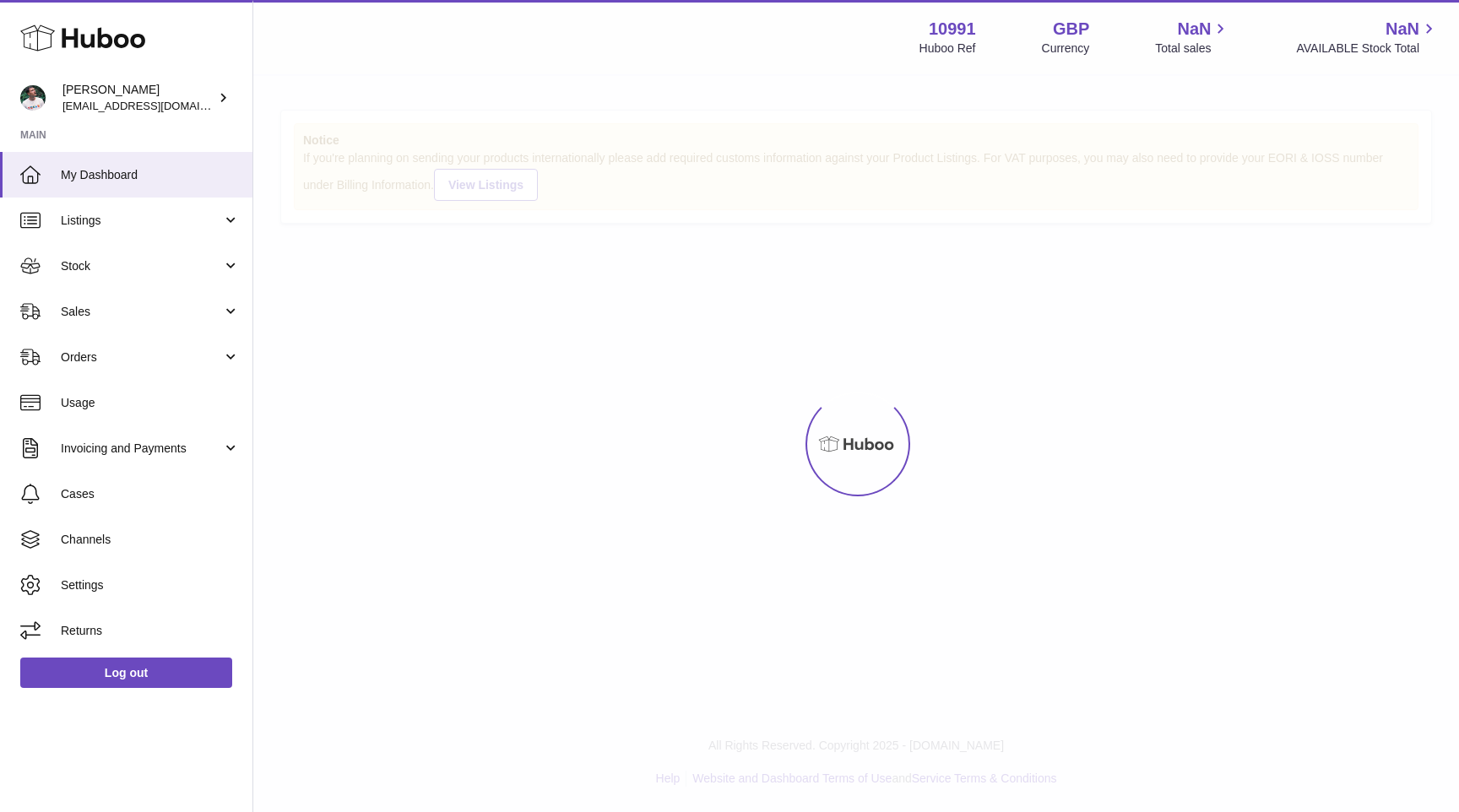 This screenshot has height=812, width=1459. What do you see at coordinates (33, 98) in the screenshot?
I see `img: timshieff@gmail.com` at bounding box center [33, 98].